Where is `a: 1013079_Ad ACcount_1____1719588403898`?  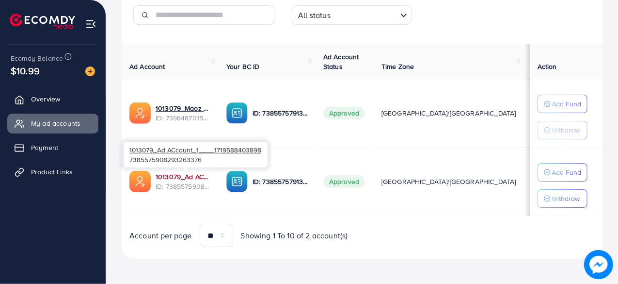 a: 1013079_Ad ACcount_1____1719588403898 is located at coordinates (183, 176).